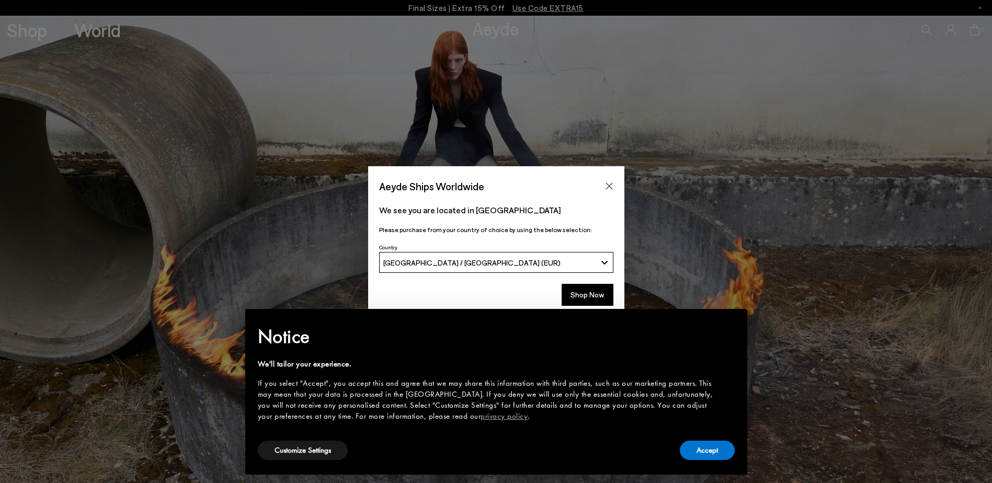  Describe the element at coordinates (431, 186) in the screenshot. I see `span: Aeyde Ships Worldwide` at that location.